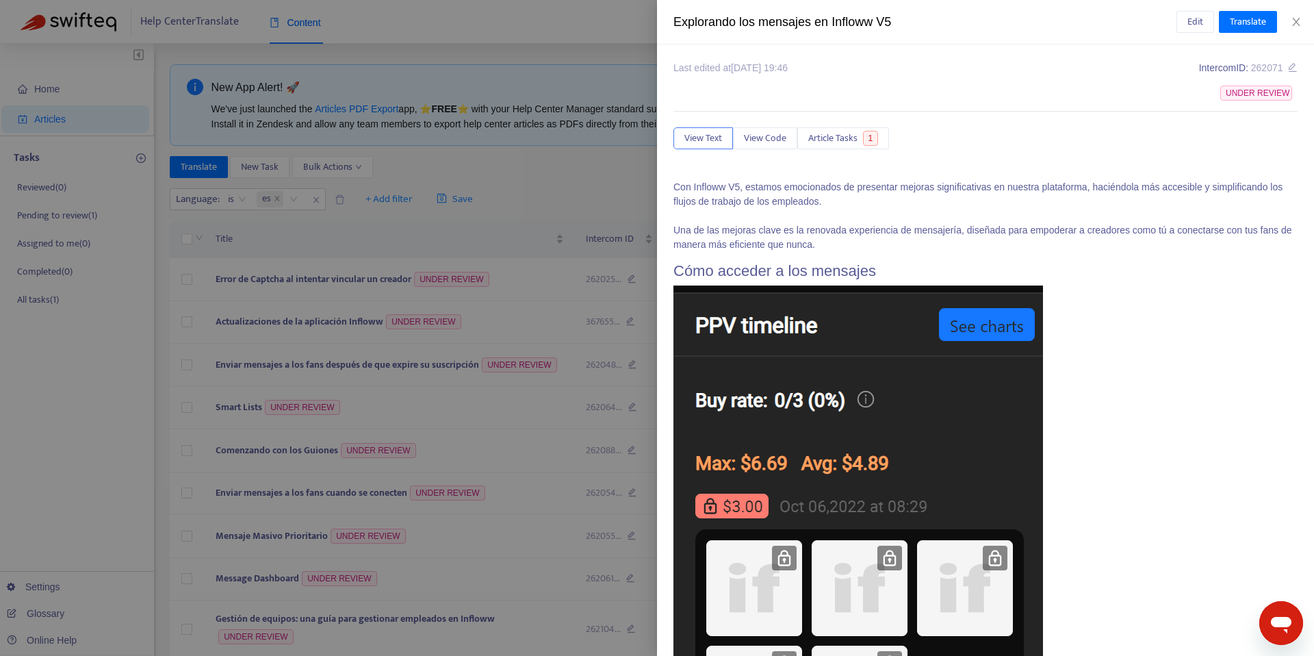  I want to click on span: 262071, so click(1267, 68).